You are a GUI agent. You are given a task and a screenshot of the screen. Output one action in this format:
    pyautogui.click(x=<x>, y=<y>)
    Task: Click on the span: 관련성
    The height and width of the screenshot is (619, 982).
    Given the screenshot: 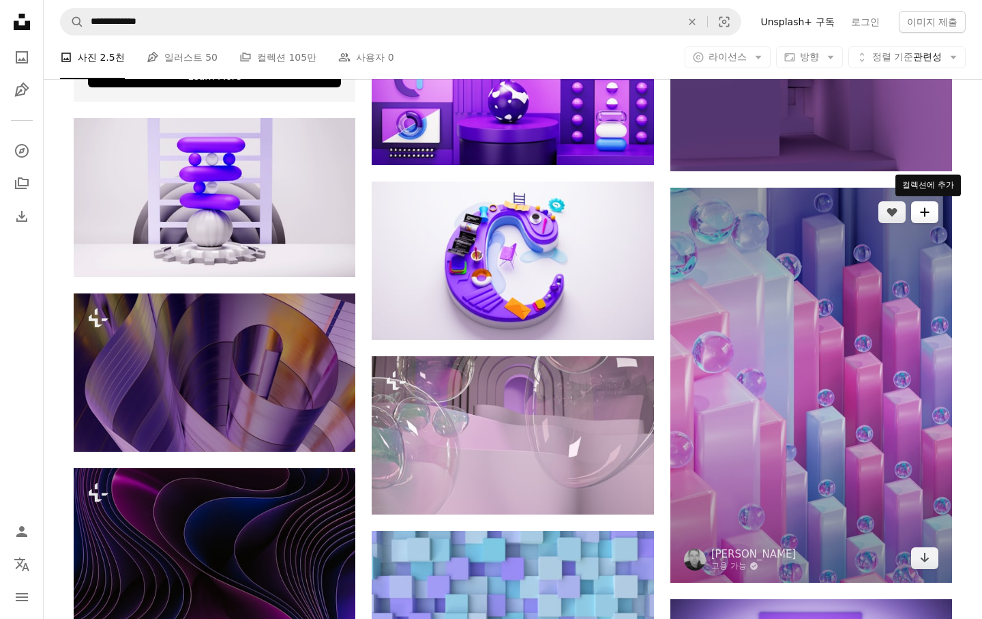 What is the action you would take?
    pyautogui.click(x=907, y=57)
    